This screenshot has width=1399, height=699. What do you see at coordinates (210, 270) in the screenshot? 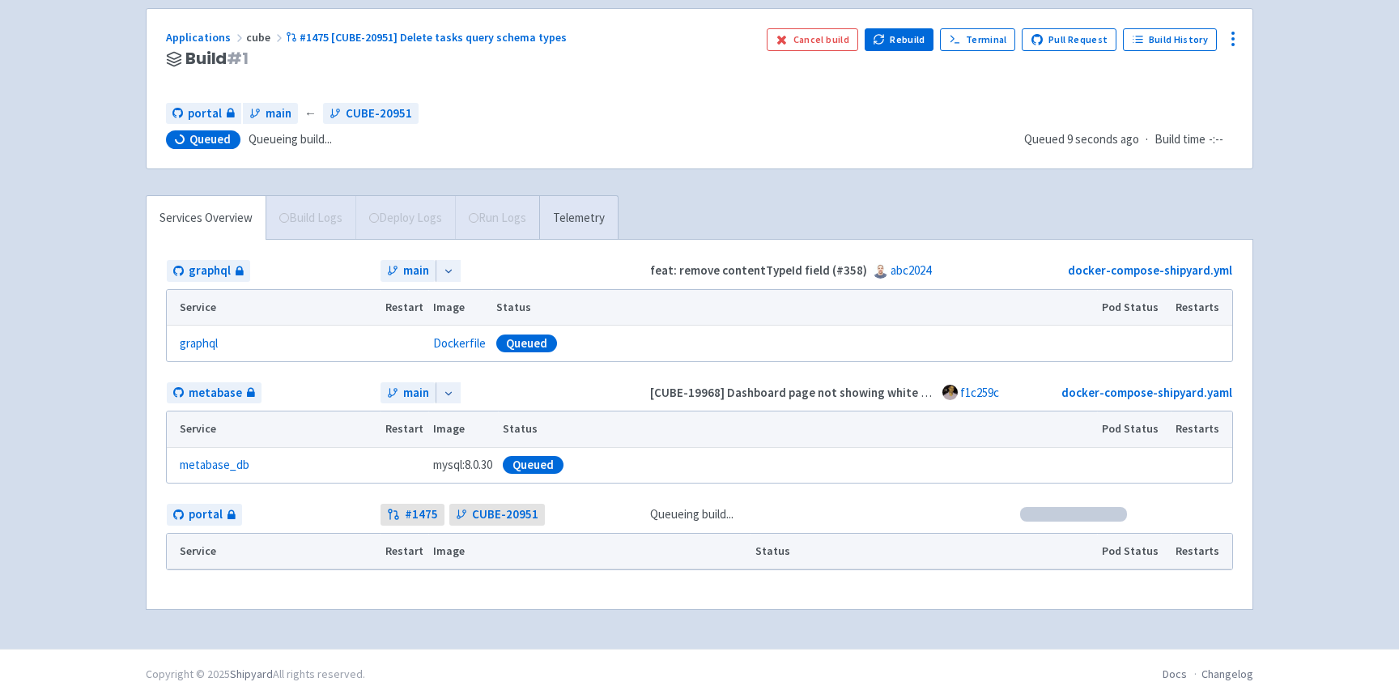
I see `span: graphql` at bounding box center [210, 270].